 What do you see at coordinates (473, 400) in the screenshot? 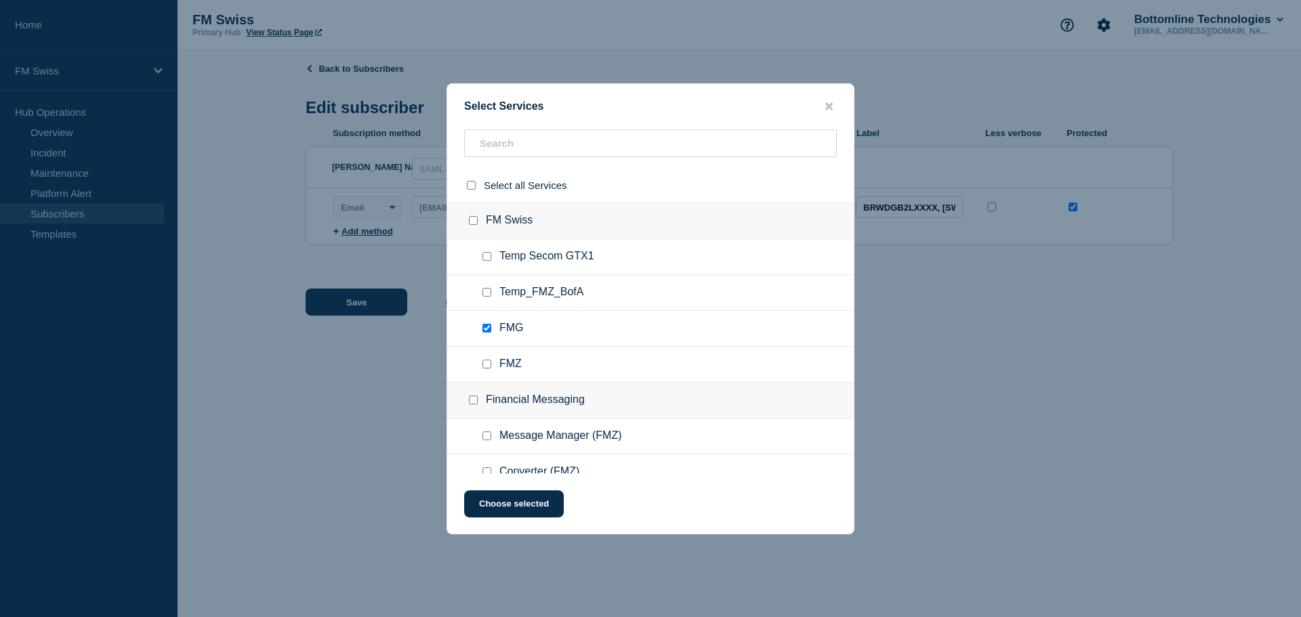
I see `input: Financial Messaging checkbox` at bounding box center [473, 400].